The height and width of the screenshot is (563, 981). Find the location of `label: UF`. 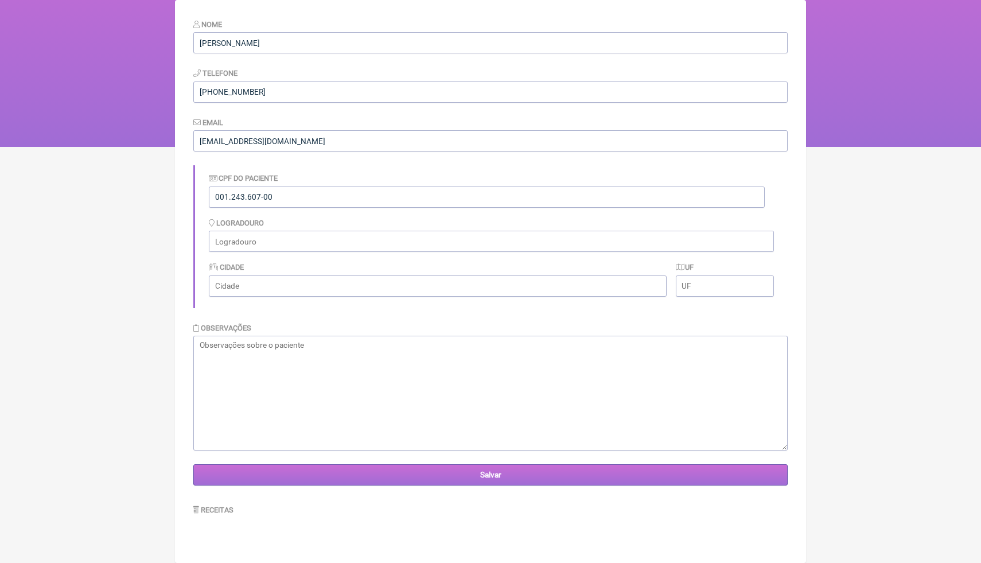

label: UF is located at coordinates (685, 267).